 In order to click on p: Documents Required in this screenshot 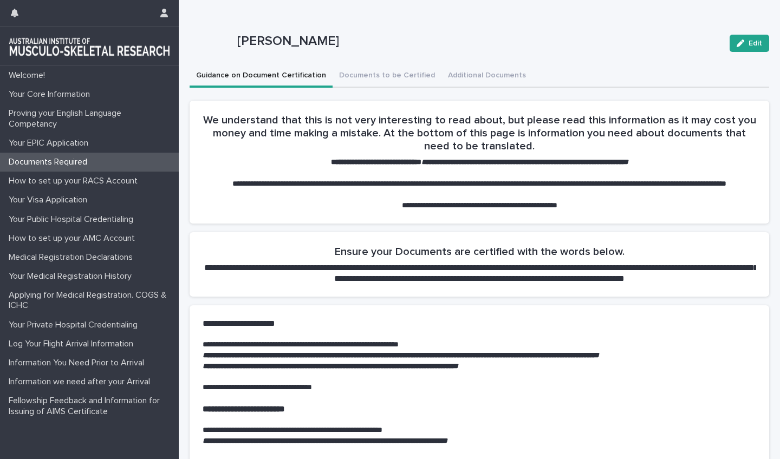, I will do `click(50, 162)`.